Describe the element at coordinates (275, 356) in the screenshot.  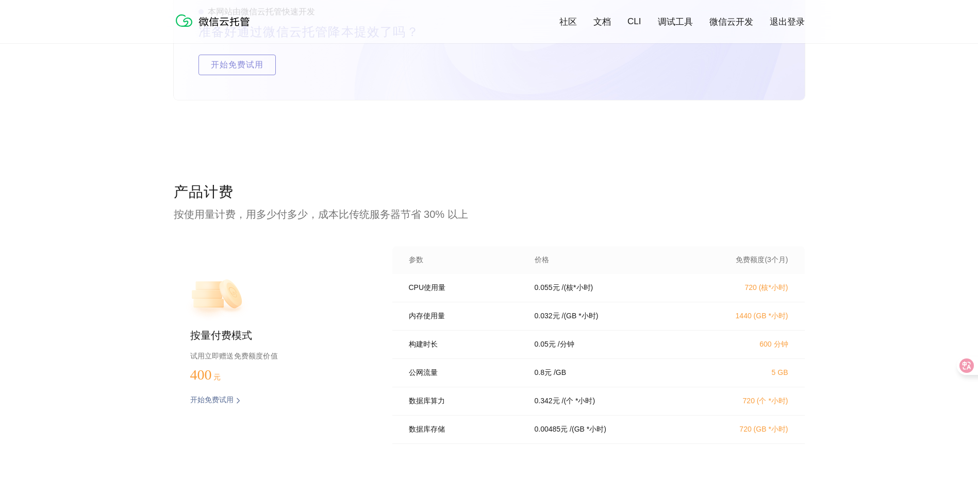
I see `p: 试用立即赠送免费额度价值` at that location.